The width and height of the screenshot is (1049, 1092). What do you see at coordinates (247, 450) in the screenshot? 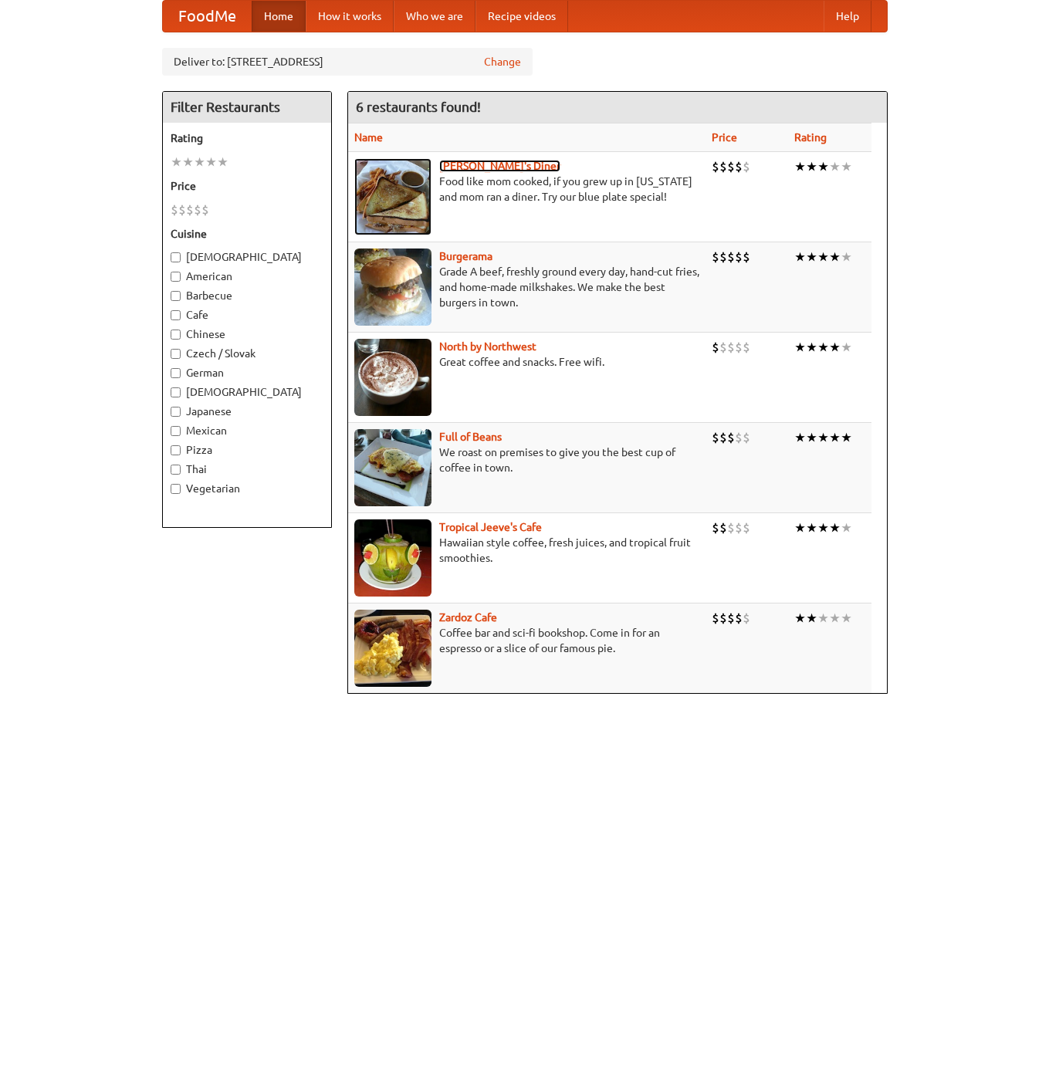
I see `label: Pizza` at bounding box center [247, 450].